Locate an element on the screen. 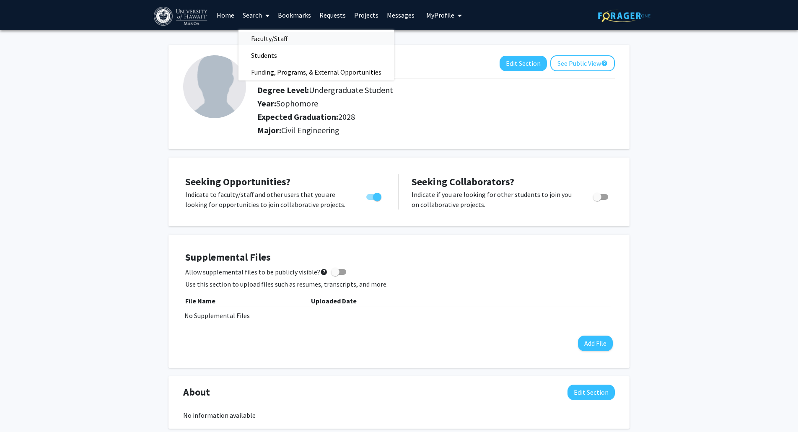  b: File Name is located at coordinates (200, 301).